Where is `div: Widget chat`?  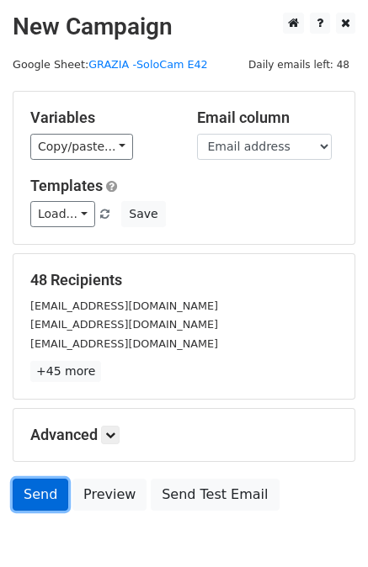
div: Widget chat is located at coordinates (326, 527).